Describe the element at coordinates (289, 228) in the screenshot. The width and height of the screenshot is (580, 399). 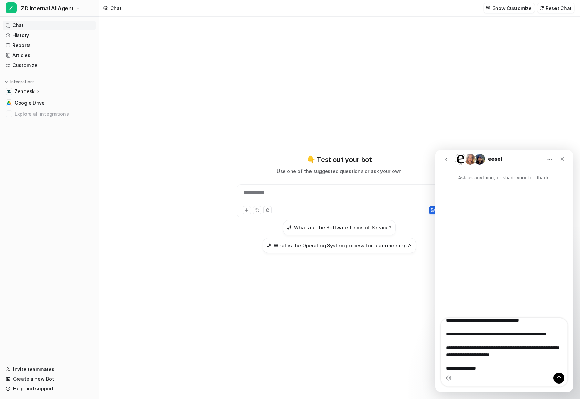
I see `img: What are the Software Terms of Service?` at that location.